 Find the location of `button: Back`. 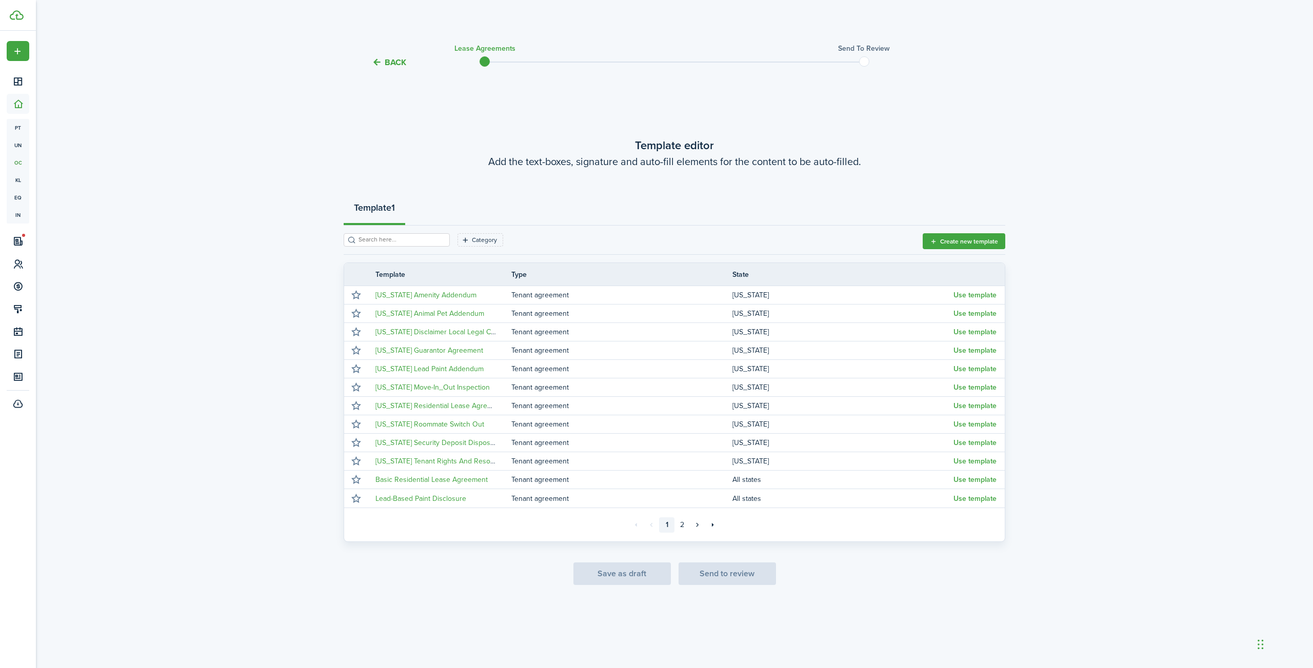

button: Back is located at coordinates (389, 62).